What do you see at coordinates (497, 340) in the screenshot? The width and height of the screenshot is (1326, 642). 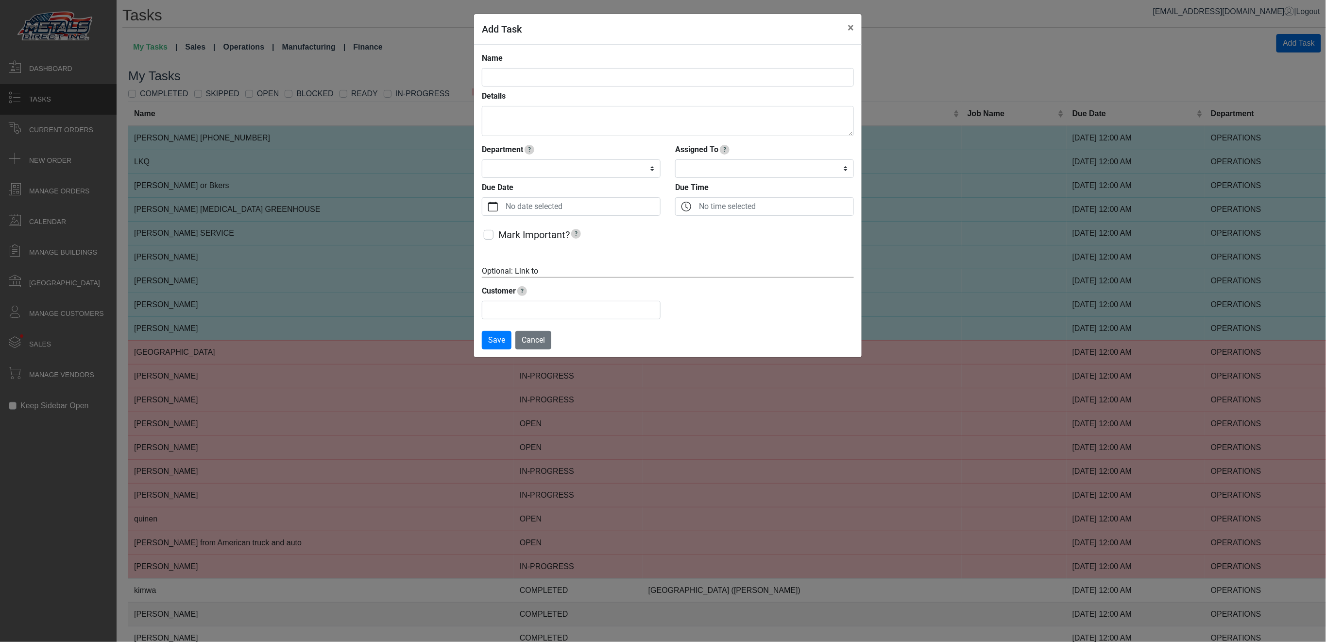 I see `span: Save` at bounding box center [497, 340].